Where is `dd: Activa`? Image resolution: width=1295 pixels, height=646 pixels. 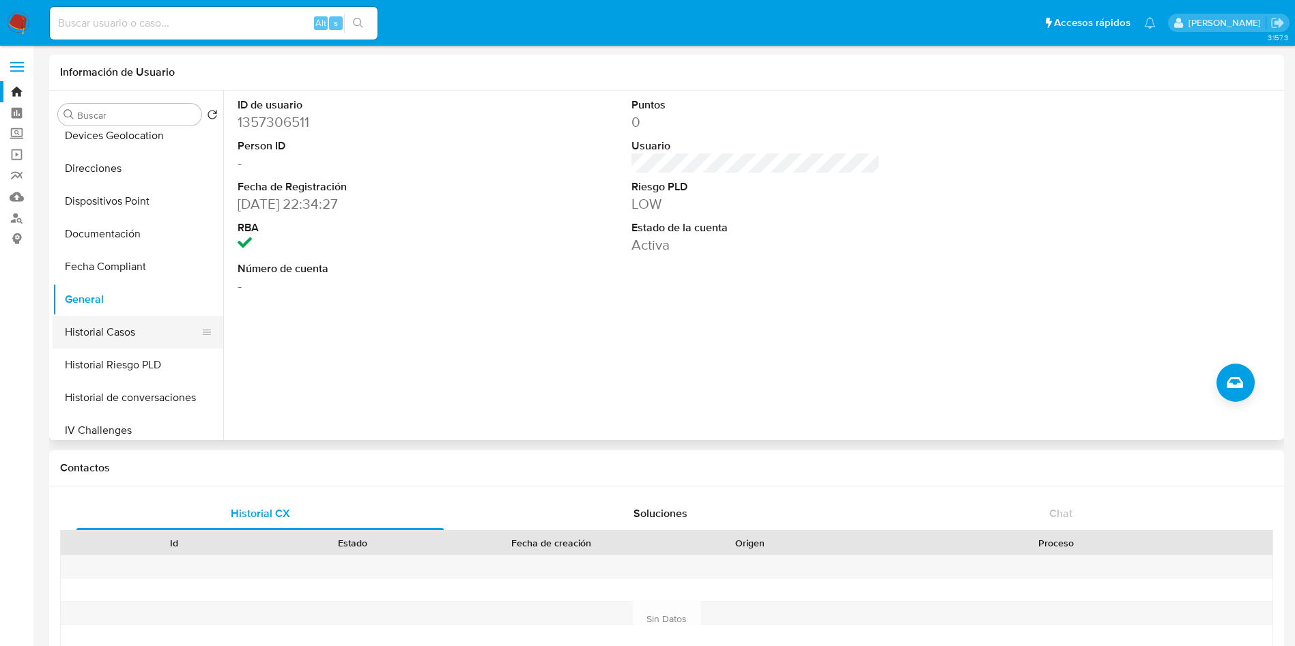
dd: Activa is located at coordinates (756, 245).